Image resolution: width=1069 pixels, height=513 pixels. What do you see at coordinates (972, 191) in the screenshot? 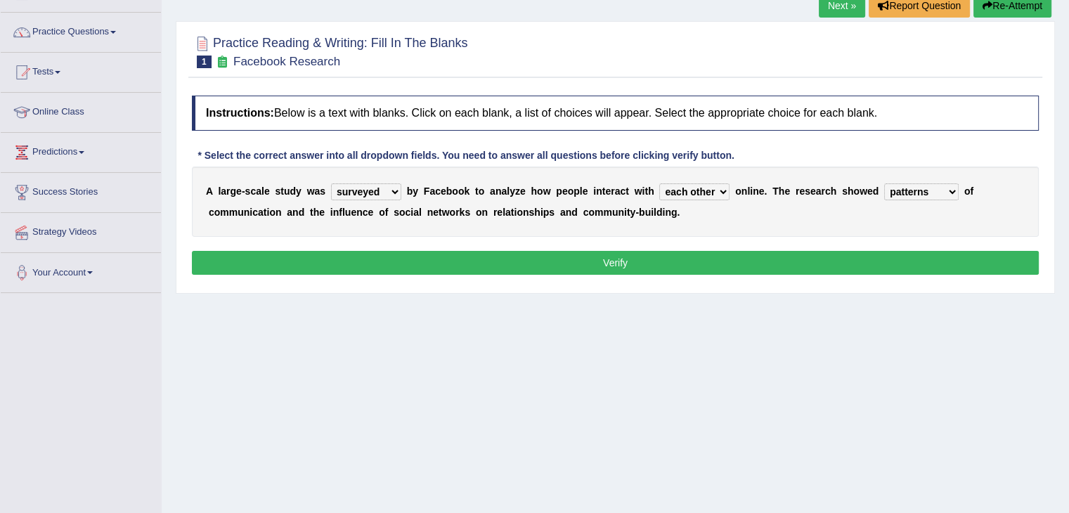
I see `b: f` at bounding box center [972, 191].